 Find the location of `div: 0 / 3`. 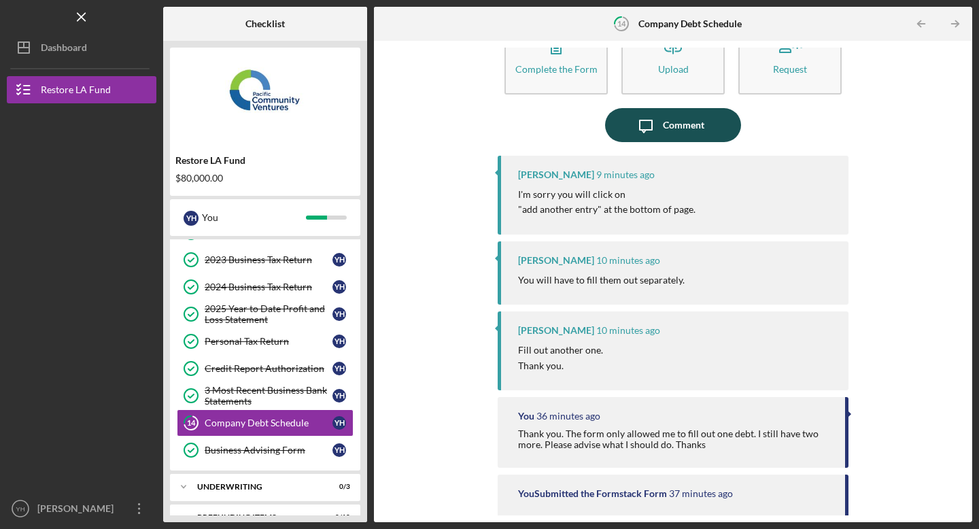

div: 0 / 3 is located at coordinates (338, 487).